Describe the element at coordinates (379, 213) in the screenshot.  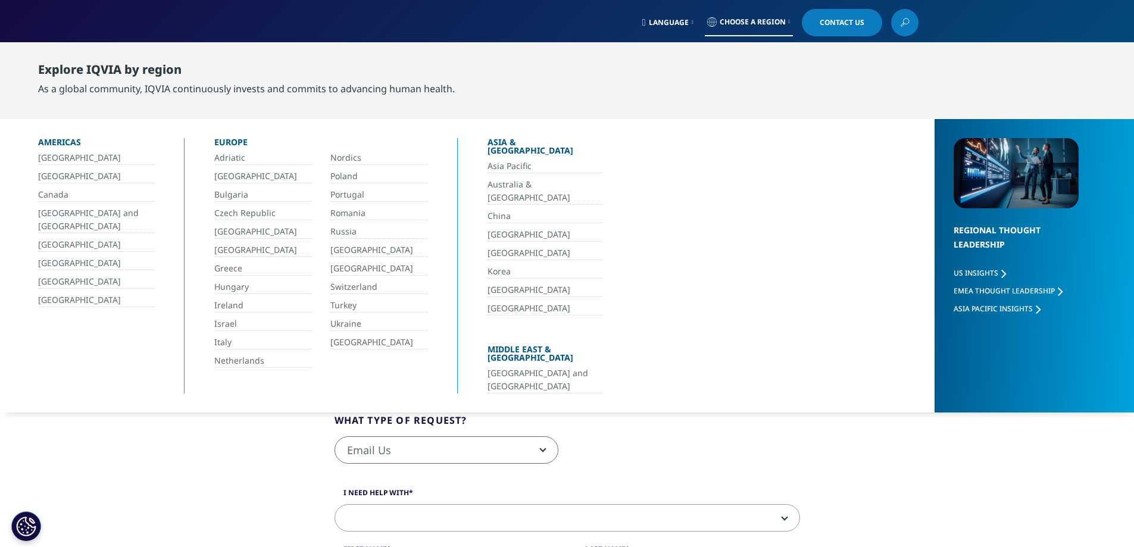
I see `a: Romania` at that location.